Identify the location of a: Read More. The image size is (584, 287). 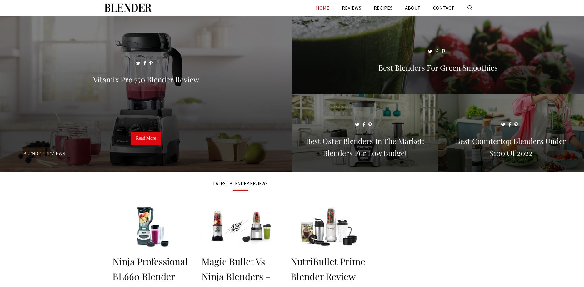
(146, 138).